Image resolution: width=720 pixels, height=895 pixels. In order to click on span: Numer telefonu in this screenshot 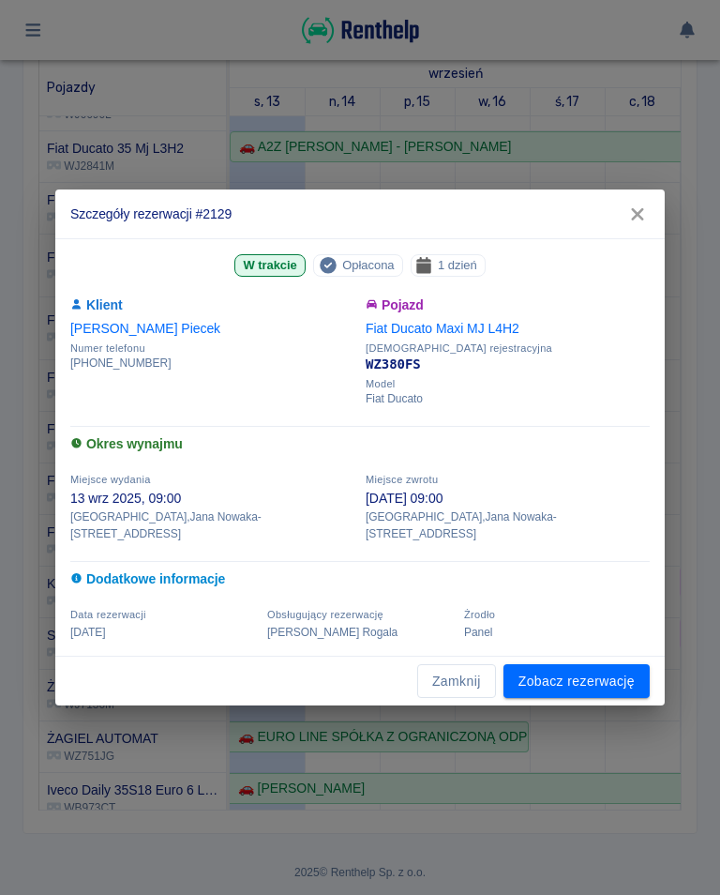, I will do `click(212, 348)`.